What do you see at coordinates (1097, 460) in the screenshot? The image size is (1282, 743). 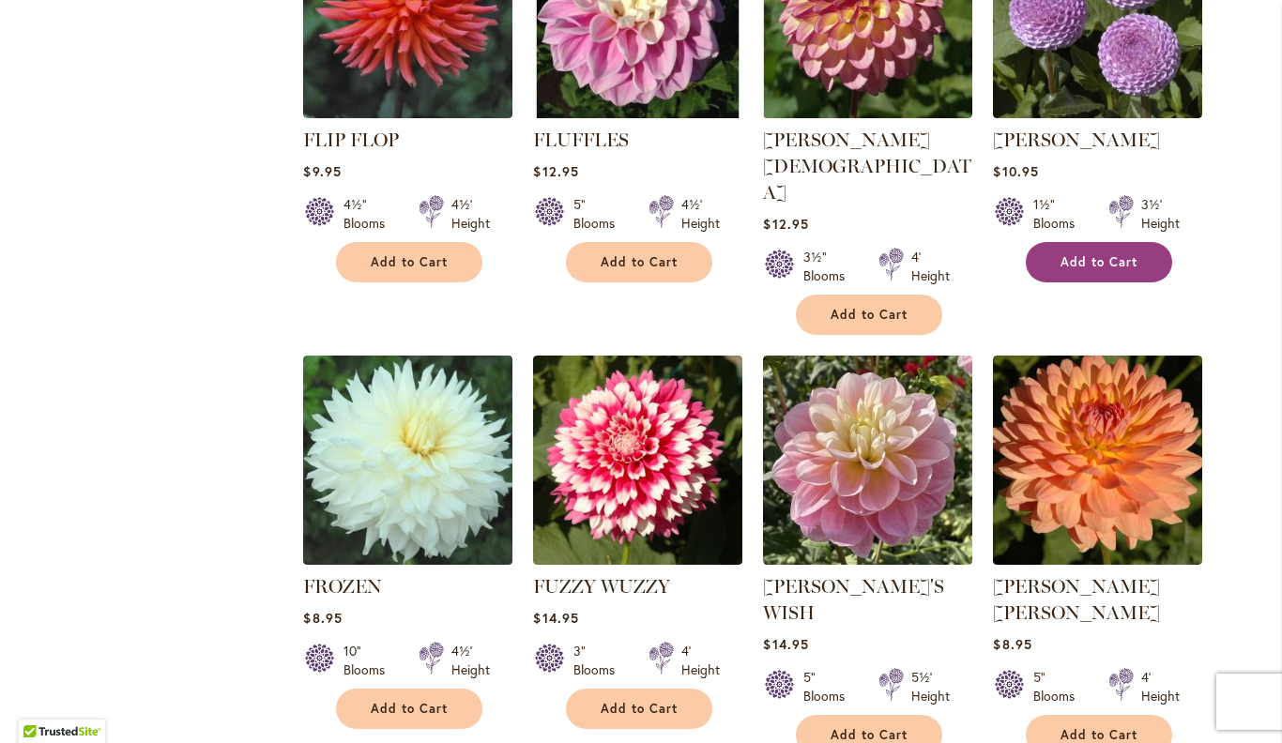 I see `img: GABRIELLE MARIE` at bounding box center [1097, 460].